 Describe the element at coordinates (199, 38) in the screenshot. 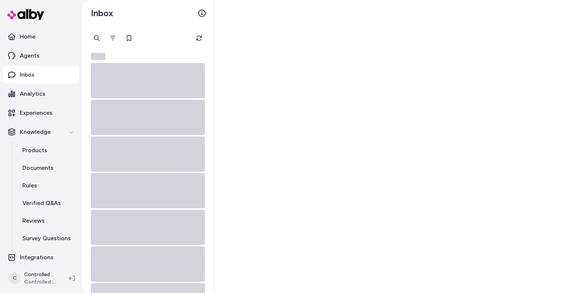

I see `button: Refresh` at that location.